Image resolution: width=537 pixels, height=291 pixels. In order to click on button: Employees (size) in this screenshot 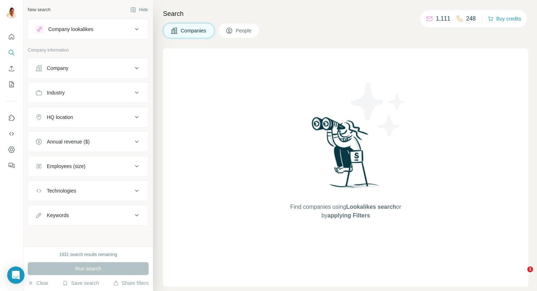, I will do `click(88, 166)`.